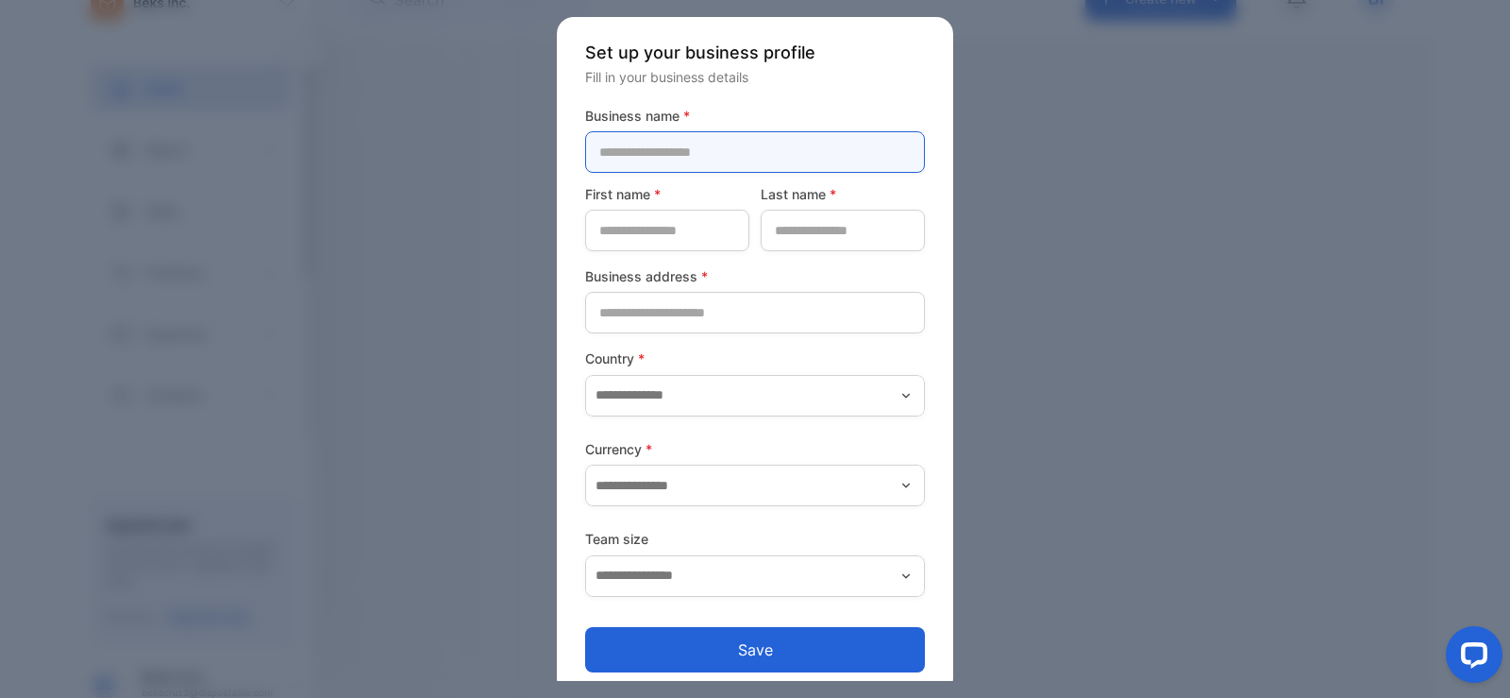 The width and height of the screenshot is (1510, 698). I want to click on button: Open LiveChat chat widget, so click(43, 36).